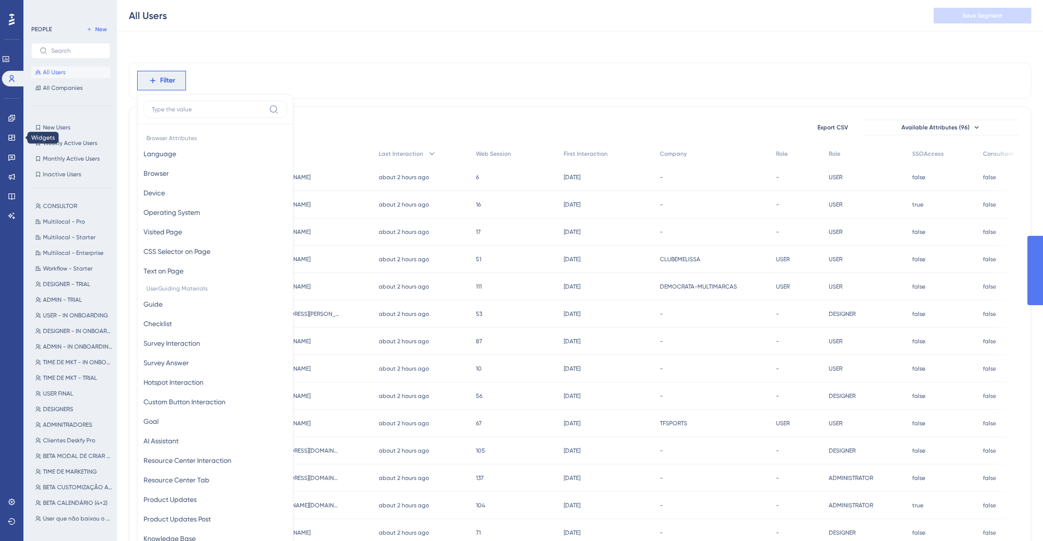 The width and height of the screenshot is (1043, 541). I want to click on span: Consultant, so click(998, 154).